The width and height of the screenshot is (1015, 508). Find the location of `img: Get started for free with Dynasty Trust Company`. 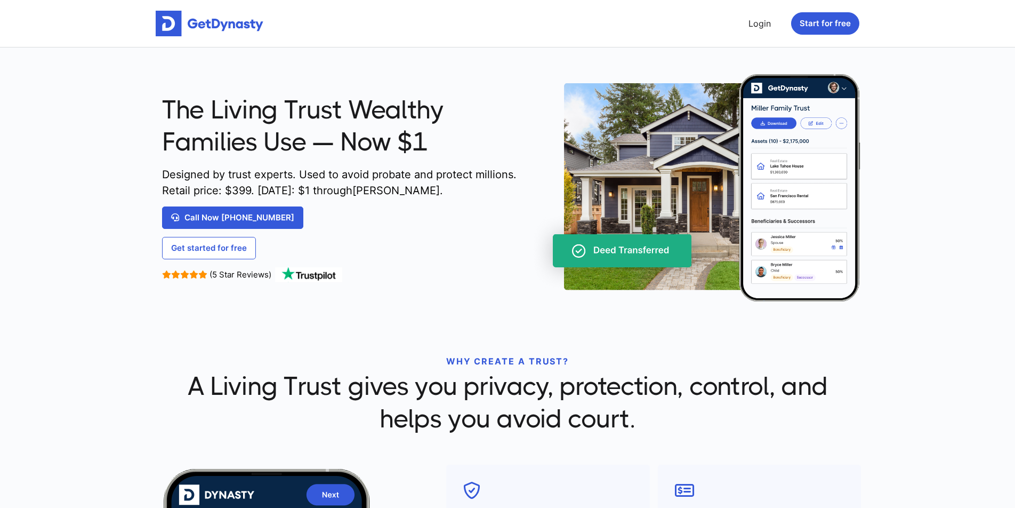

img: Get started for free with Dynasty Trust Company is located at coordinates (210, 23).